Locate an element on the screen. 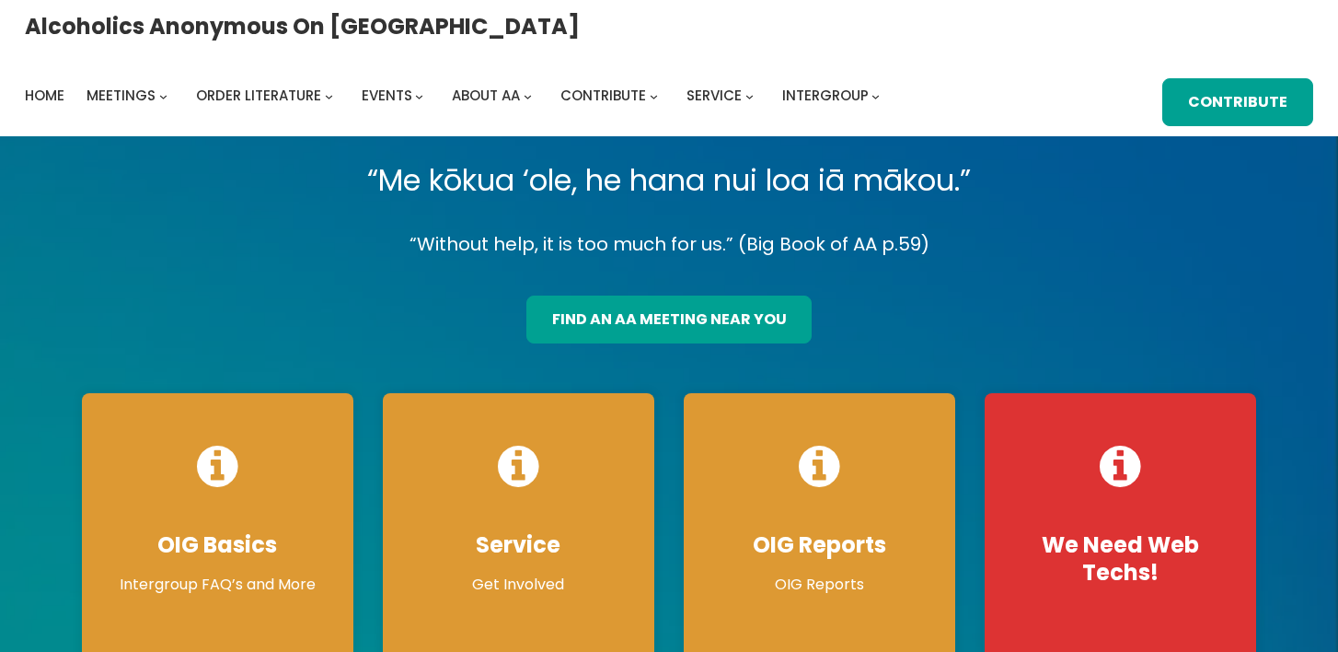  a: Intergroup is located at coordinates (826, 96).